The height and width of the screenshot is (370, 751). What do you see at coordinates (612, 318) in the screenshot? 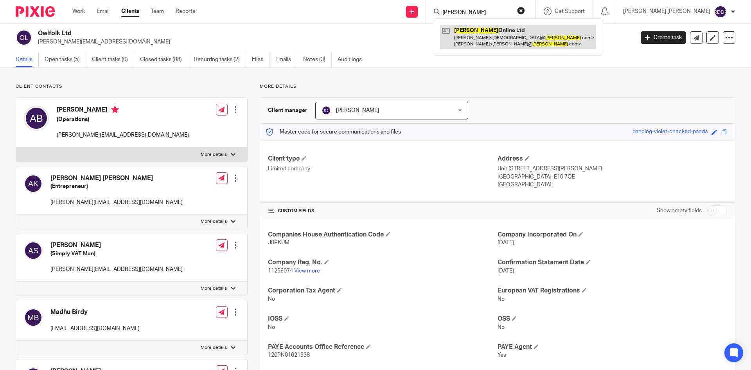
I see `h4: OSS` at bounding box center [612, 318].